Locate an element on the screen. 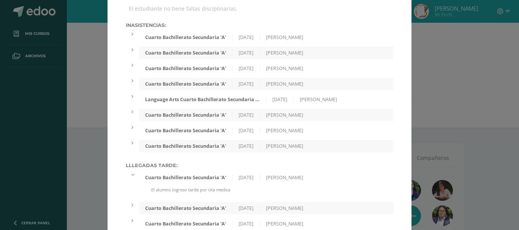 The width and height of the screenshot is (519, 230). label: Lllegadas tarde: is located at coordinates (259, 166).